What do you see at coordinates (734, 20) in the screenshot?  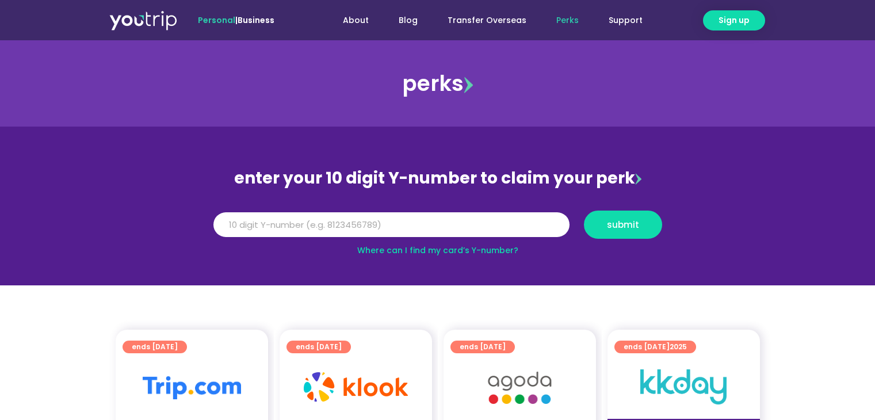 I see `a: Sign up` at bounding box center [734, 20].